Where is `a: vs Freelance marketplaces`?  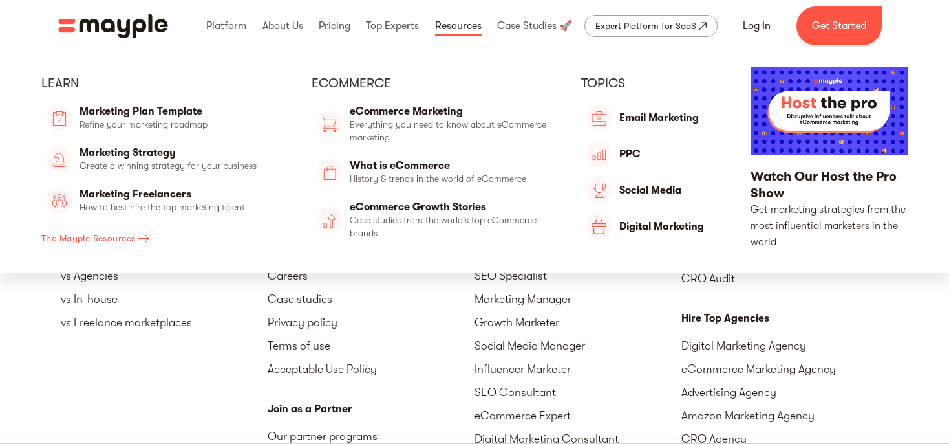 a: vs Freelance marketplaces is located at coordinates (164, 322).